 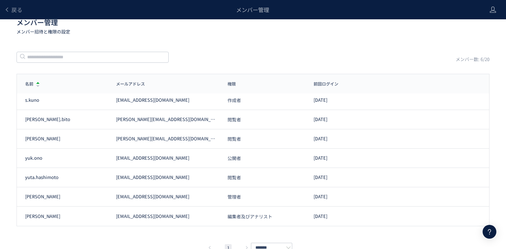 What do you see at coordinates (249, 31) in the screenshot?
I see `p: メンバー招待と権限の設定` at bounding box center [249, 31].